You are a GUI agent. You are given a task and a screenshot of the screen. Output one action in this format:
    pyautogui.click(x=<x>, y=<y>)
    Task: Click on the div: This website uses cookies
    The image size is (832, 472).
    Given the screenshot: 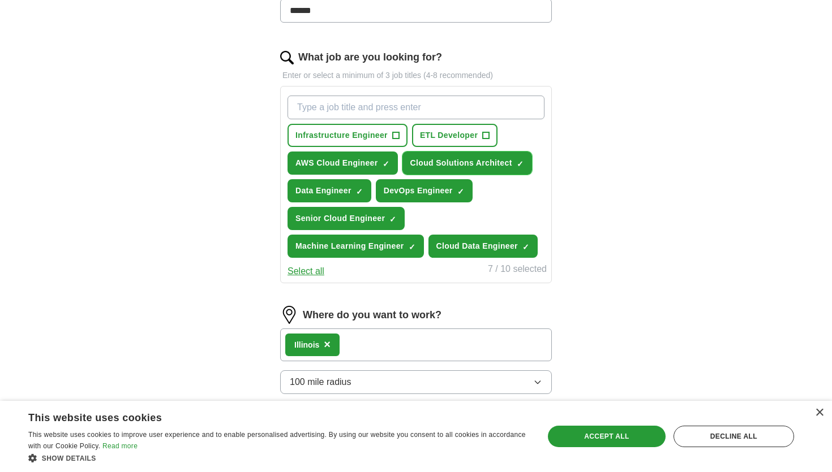 What is the action you would take?
    pyautogui.click(x=264, y=416)
    